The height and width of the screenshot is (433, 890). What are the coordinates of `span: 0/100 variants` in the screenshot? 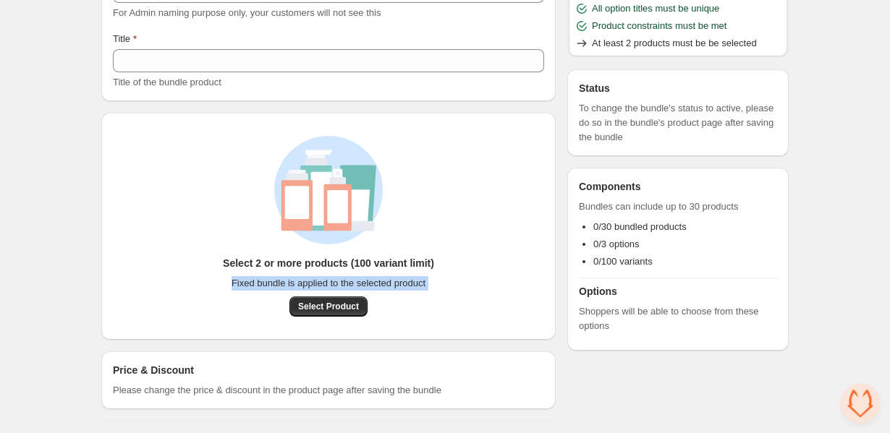 It's located at (623, 261).